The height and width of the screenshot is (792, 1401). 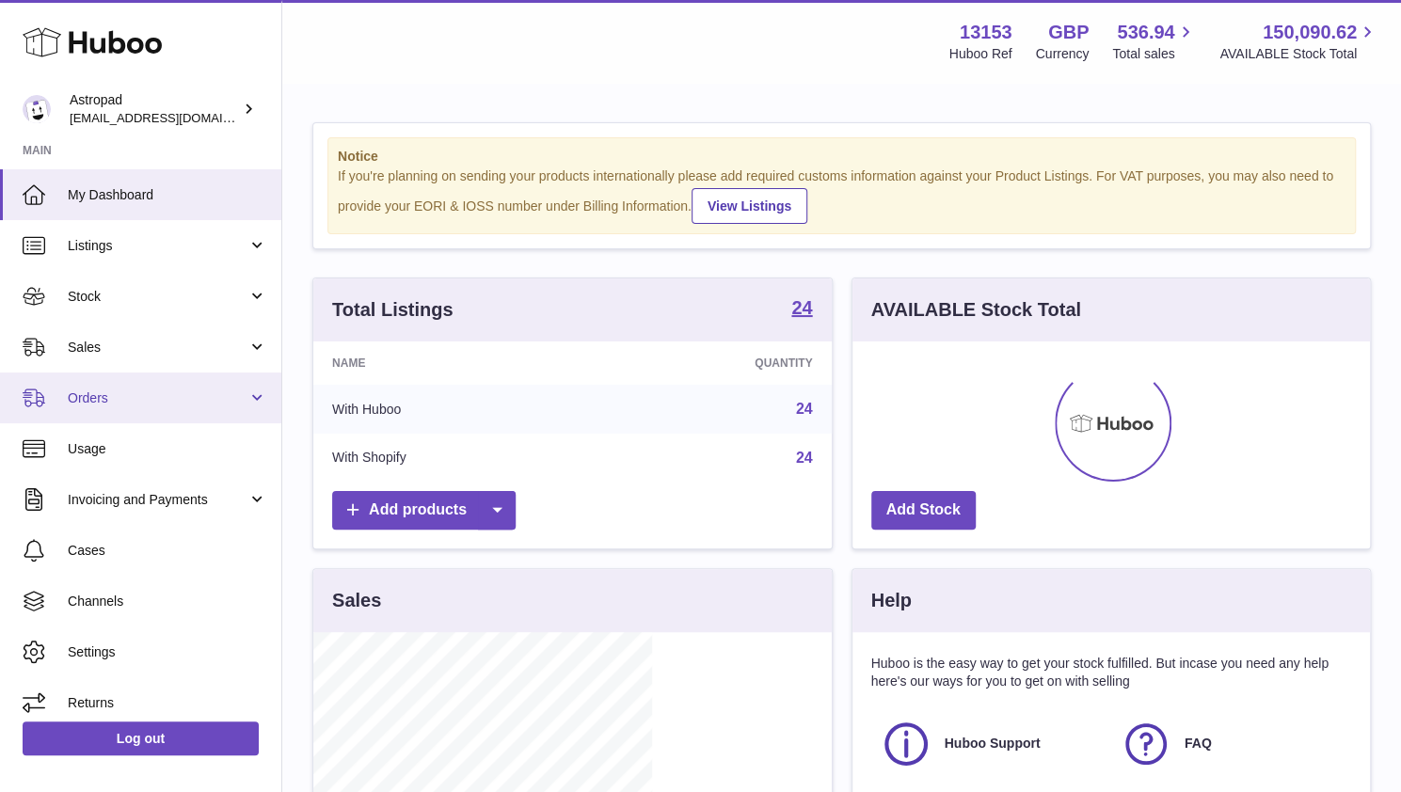 I want to click on span: Orders, so click(x=157, y=398).